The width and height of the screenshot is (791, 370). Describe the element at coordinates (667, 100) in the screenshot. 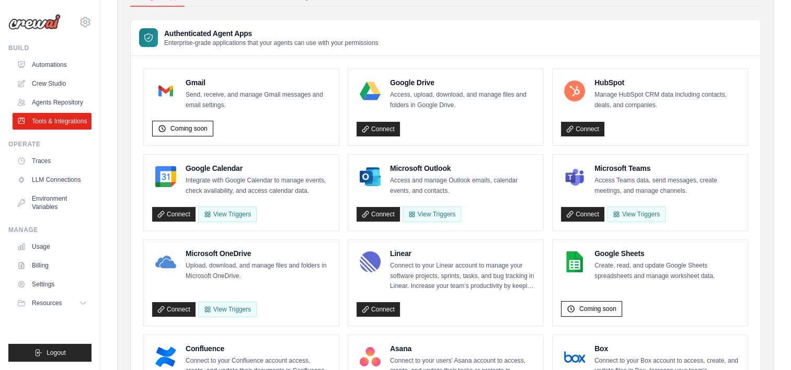

I see `p: Manage HubSpot CRM data including contacts, deals, and companies.` at that location.